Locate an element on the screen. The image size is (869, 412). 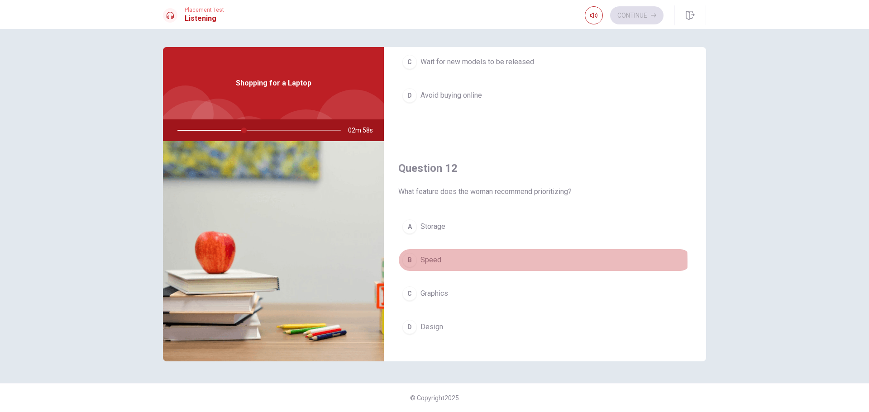
span: Graphics is located at coordinates (434, 294).